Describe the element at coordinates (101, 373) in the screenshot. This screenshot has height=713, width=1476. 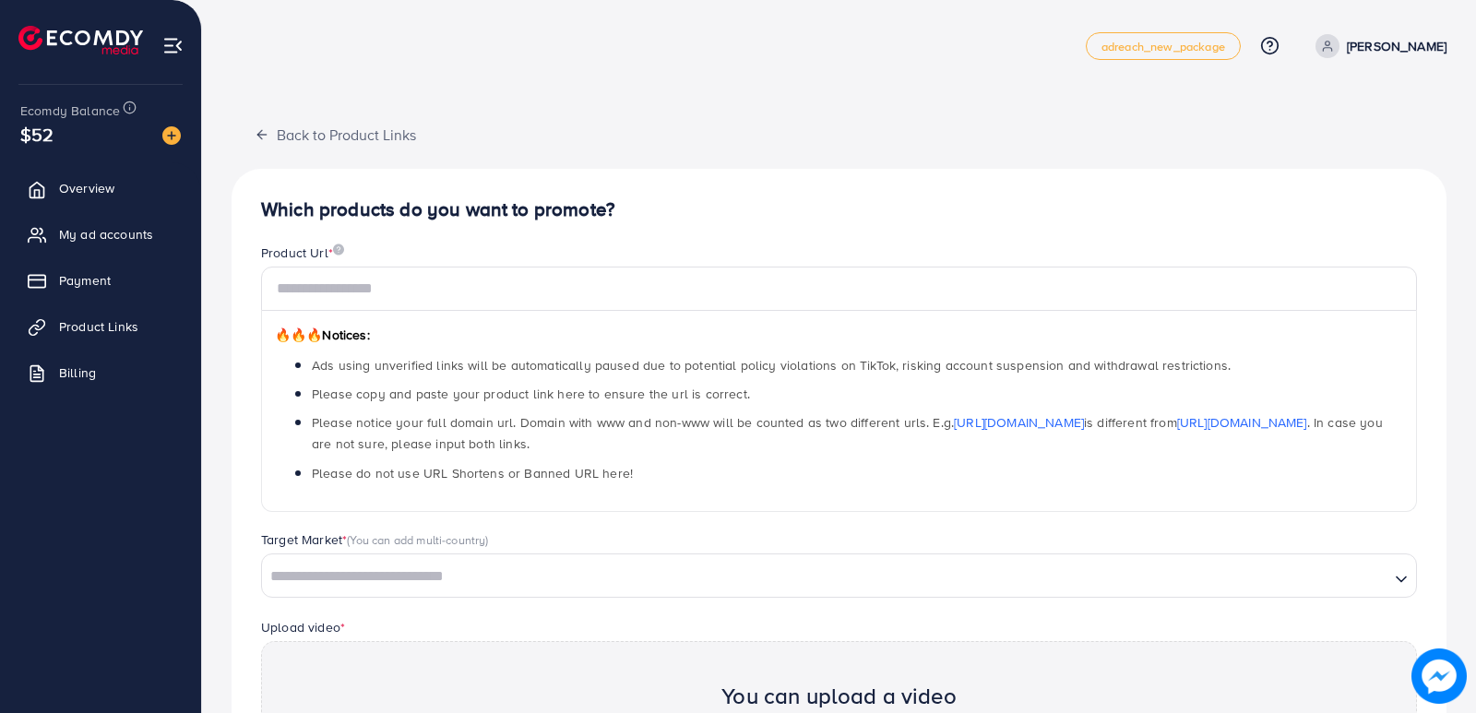
I see `a: Billing` at that location.